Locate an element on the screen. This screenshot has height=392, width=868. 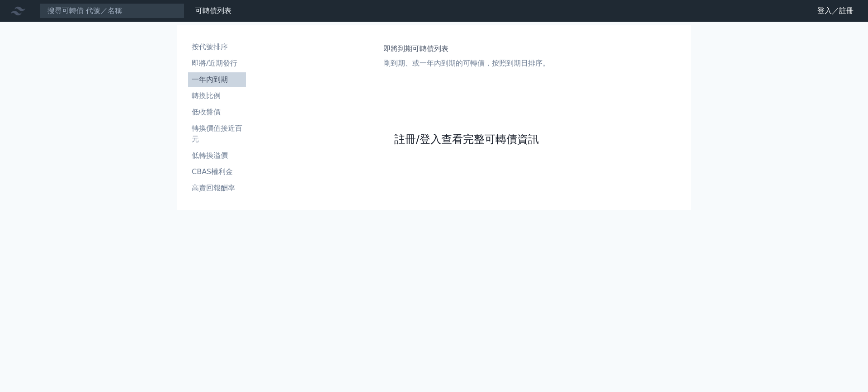
li: 轉換比例 is located at coordinates (217, 96).